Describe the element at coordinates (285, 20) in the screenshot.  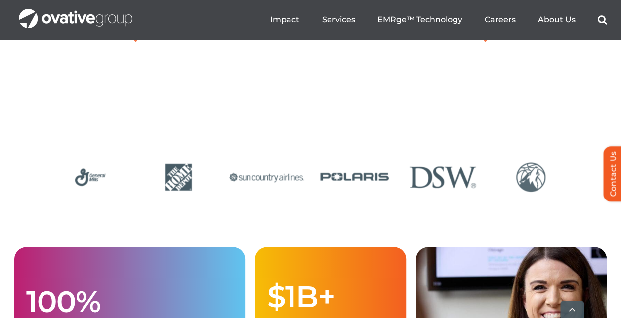
I see `a: Impact` at that location.